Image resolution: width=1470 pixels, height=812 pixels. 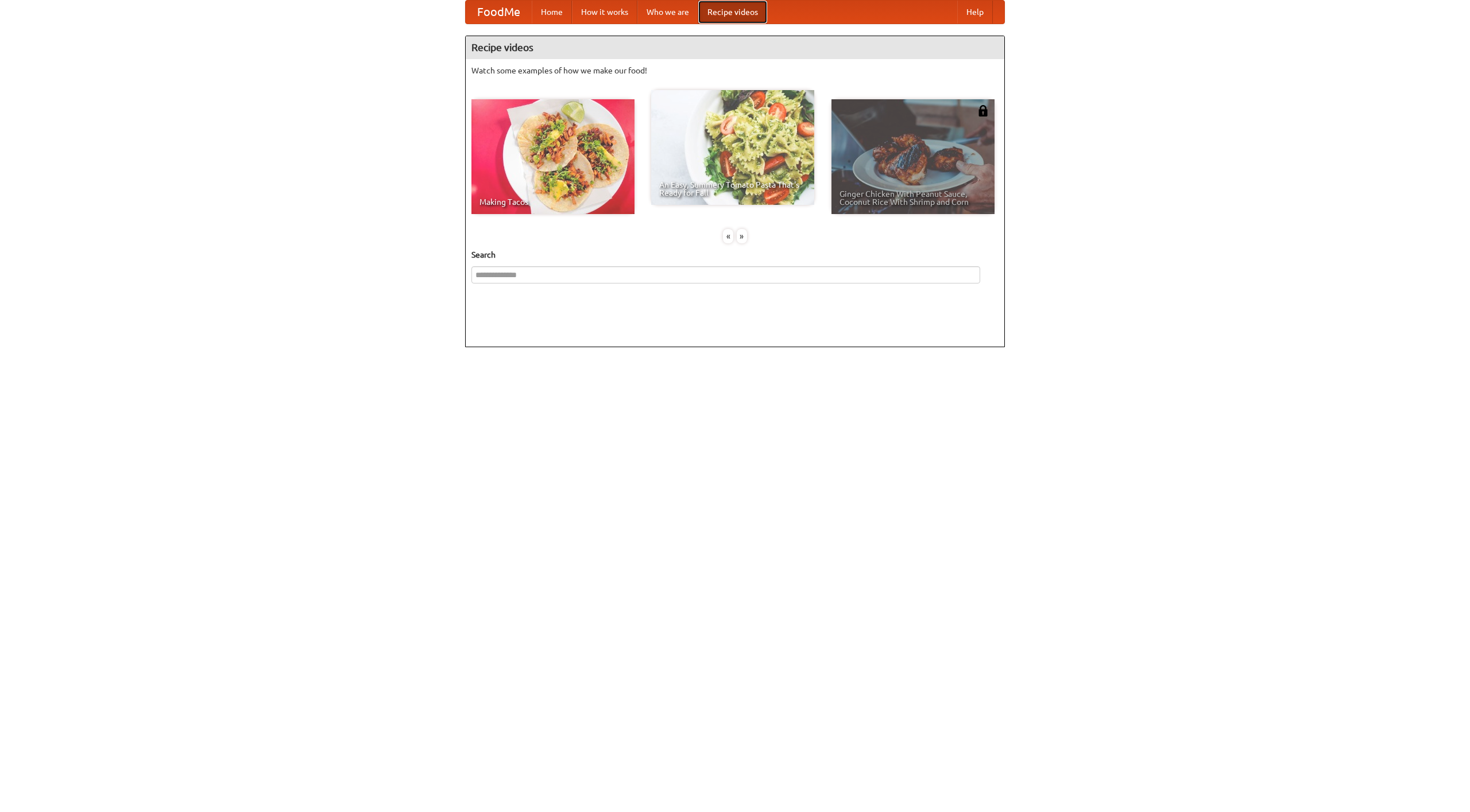 I want to click on span: Making Tacos, so click(x=552, y=202).